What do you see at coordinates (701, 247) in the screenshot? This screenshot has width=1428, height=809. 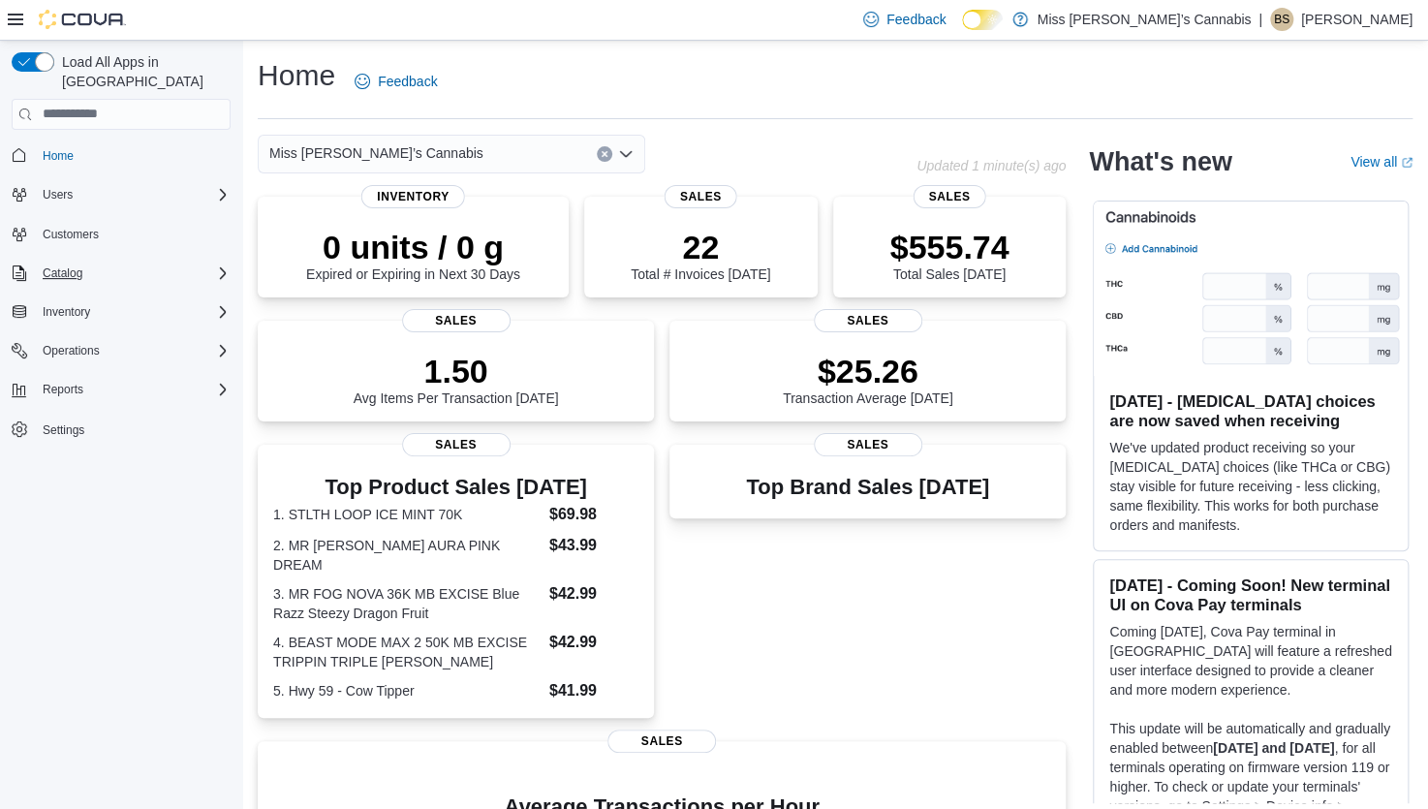 I see `p: 22` at bounding box center [701, 247].